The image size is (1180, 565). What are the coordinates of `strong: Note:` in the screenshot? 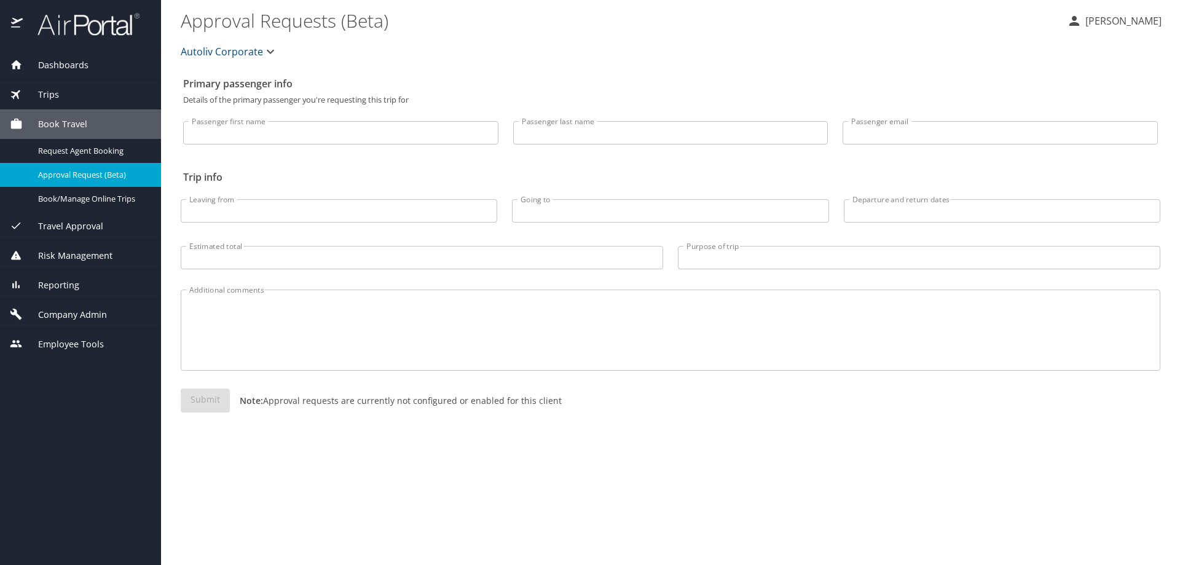 It's located at (251, 400).